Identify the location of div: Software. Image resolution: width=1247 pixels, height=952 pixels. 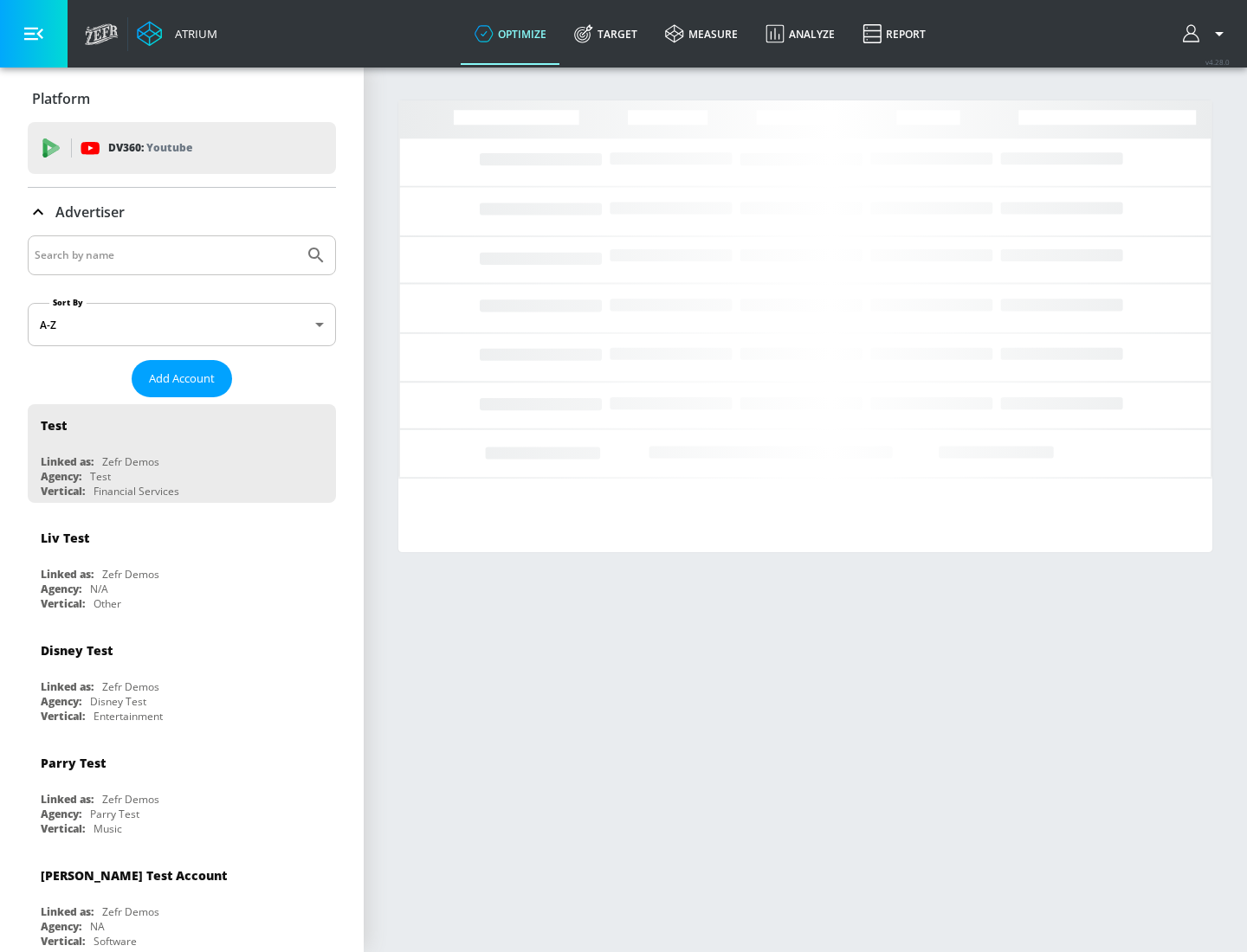
(115, 941).